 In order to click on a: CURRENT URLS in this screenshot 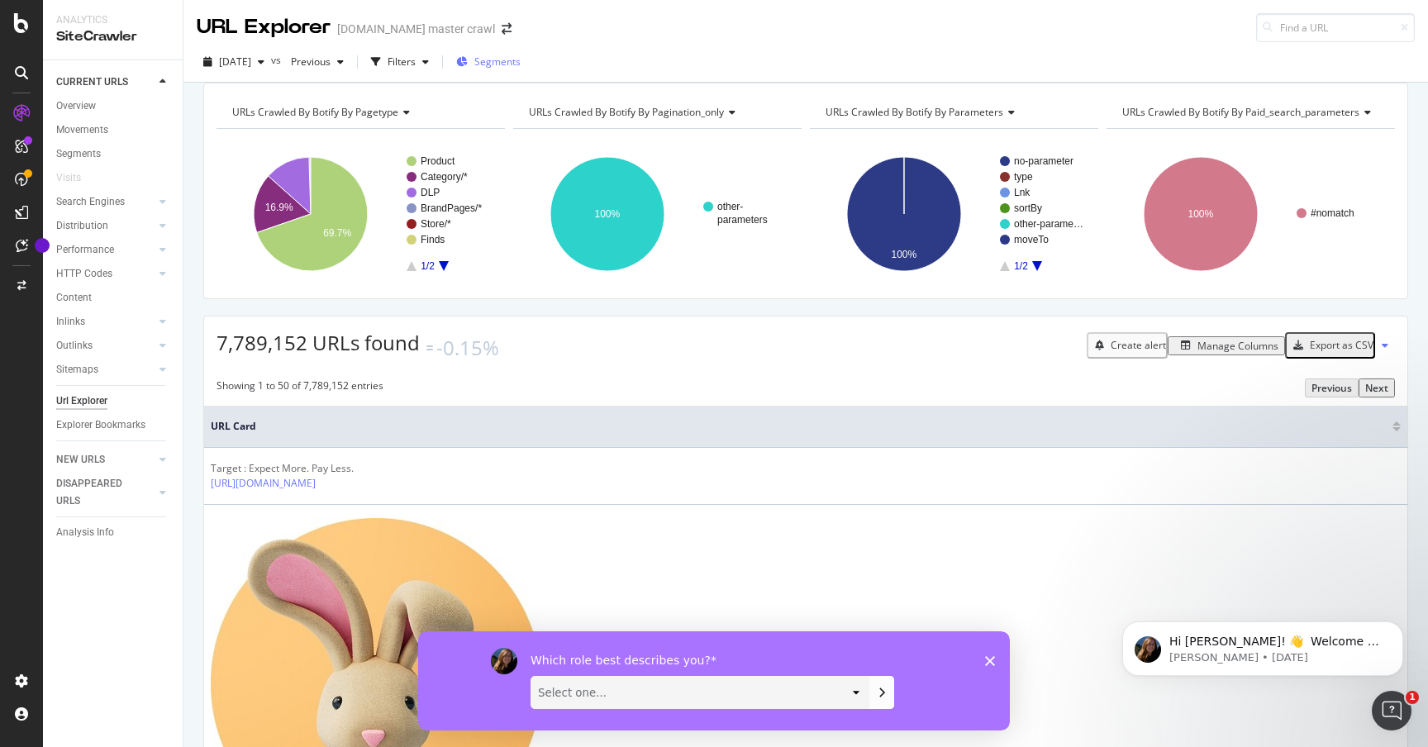, I will do `click(105, 82)`.